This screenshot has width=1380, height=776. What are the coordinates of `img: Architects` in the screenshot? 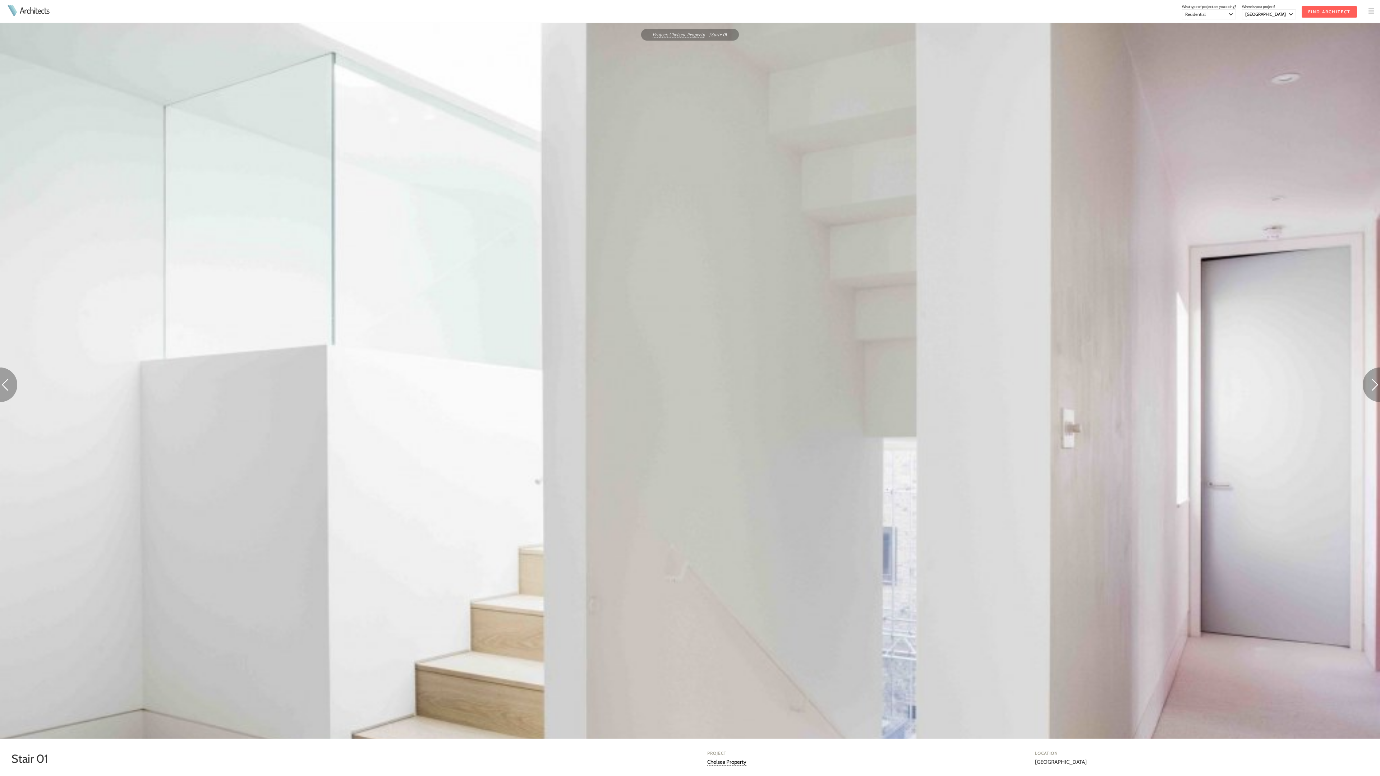 It's located at (12, 10).